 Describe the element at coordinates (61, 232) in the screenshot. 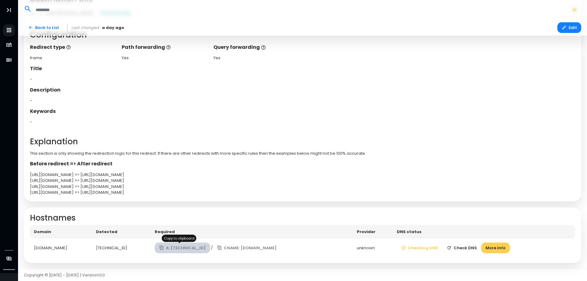

I see `th: Domain` at that location.